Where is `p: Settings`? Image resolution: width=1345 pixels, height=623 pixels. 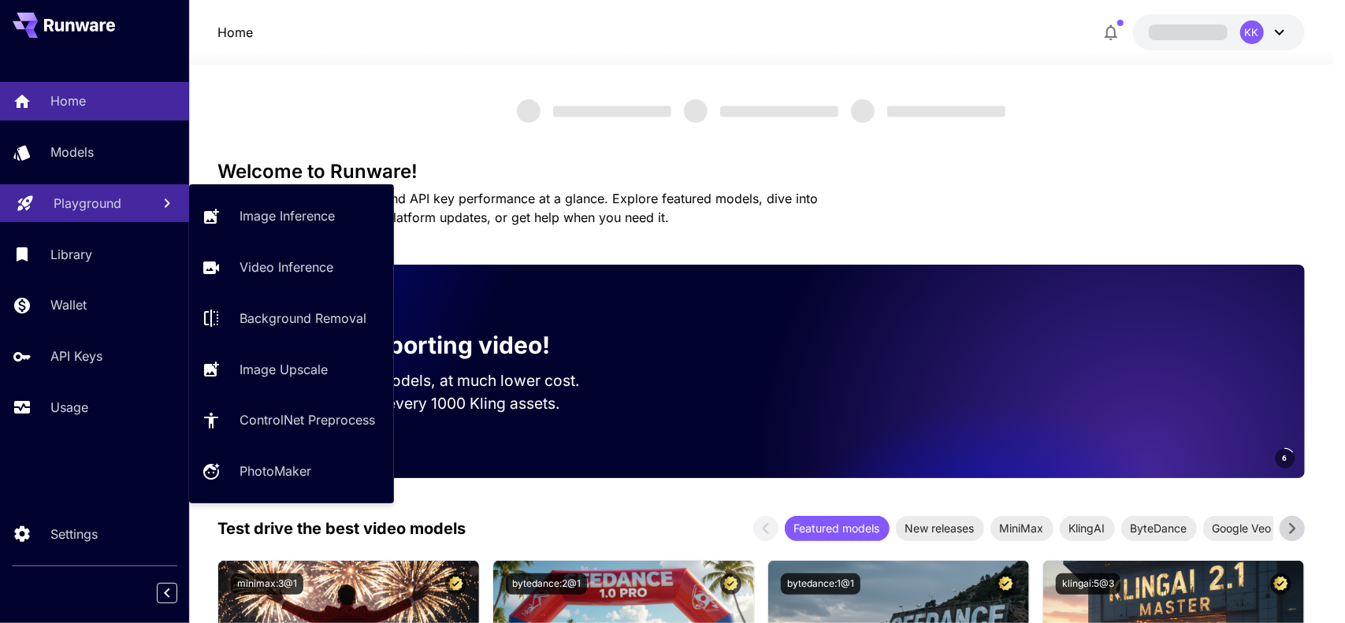
p: Settings is located at coordinates (74, 534).